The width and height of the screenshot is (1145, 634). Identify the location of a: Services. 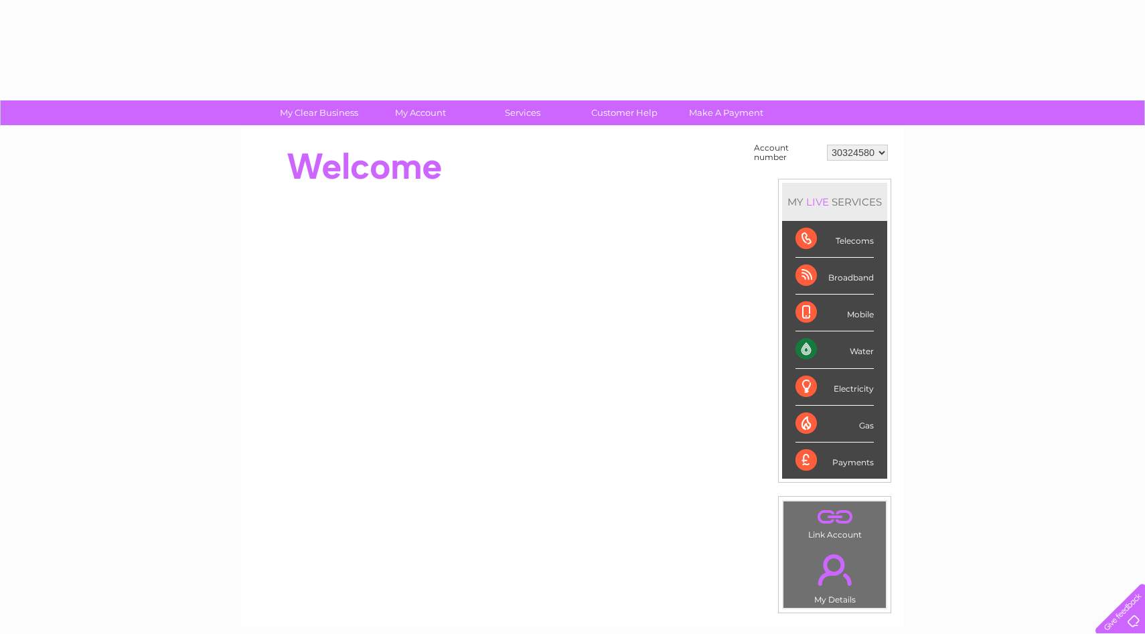
(522, 112).